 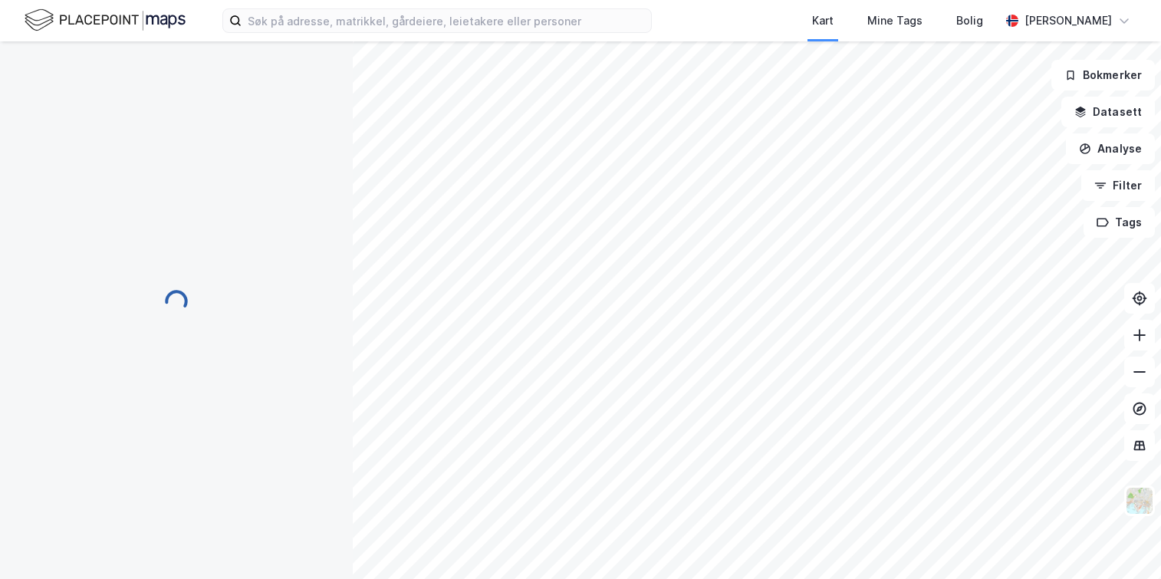 What do you see at coordinates (1118, 186) in the screenshot?
I see `button: Filter` at bounding box center [1118, 186].